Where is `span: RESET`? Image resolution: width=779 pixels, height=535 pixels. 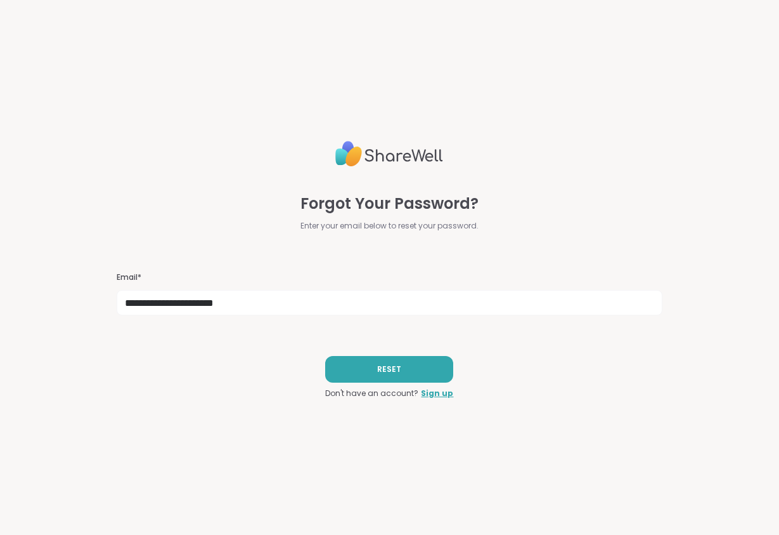 span: RESET is located at coordinates (389, 369).